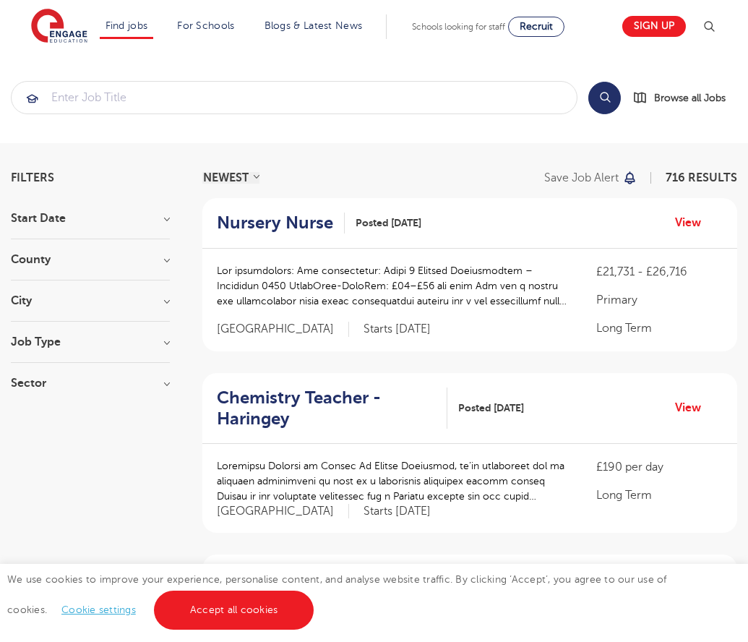 The height and width of the screenshot is (642, 748). I want to click on h3: Job Type, so click(90, 342).